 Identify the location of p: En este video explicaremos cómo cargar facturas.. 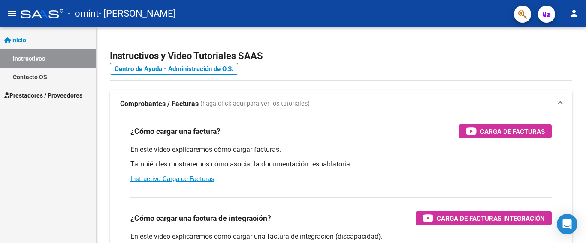
(341, 150).